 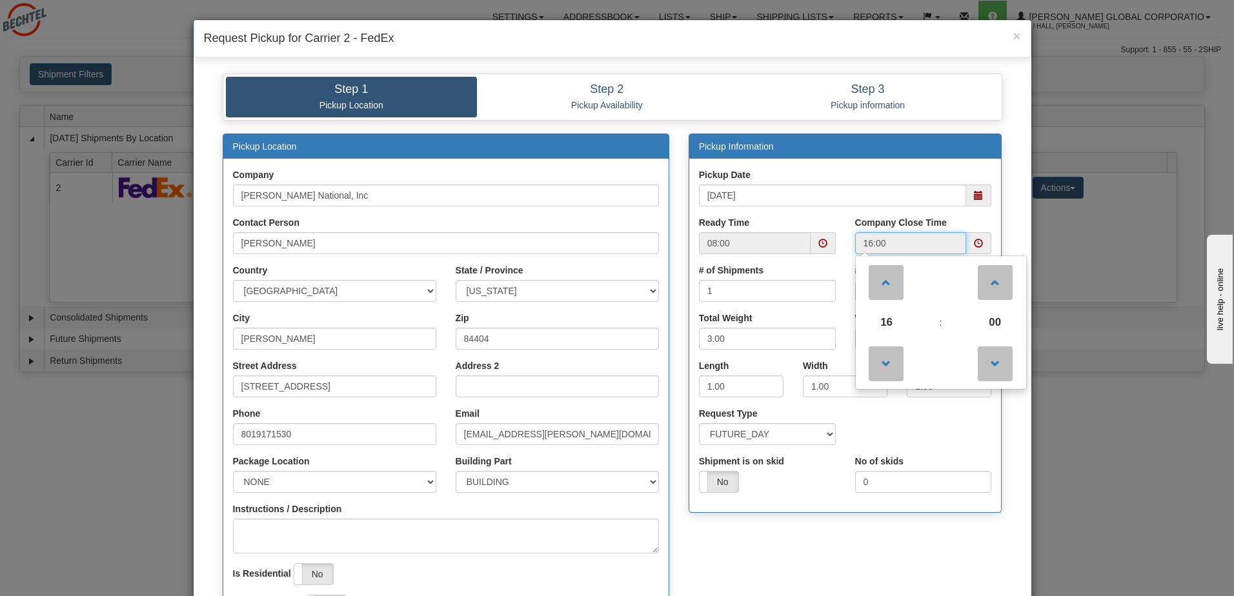 I want to click on p: Pickup Location, so click(x=352, y=105).